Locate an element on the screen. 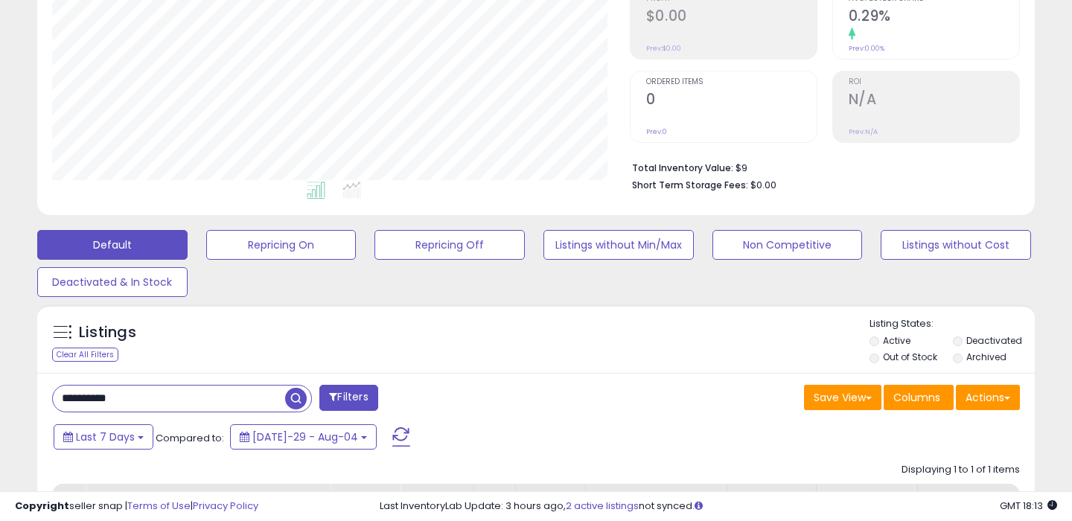 This screenshot has width=1072, height=521. button: Filters is located at coordinates (348, 397).